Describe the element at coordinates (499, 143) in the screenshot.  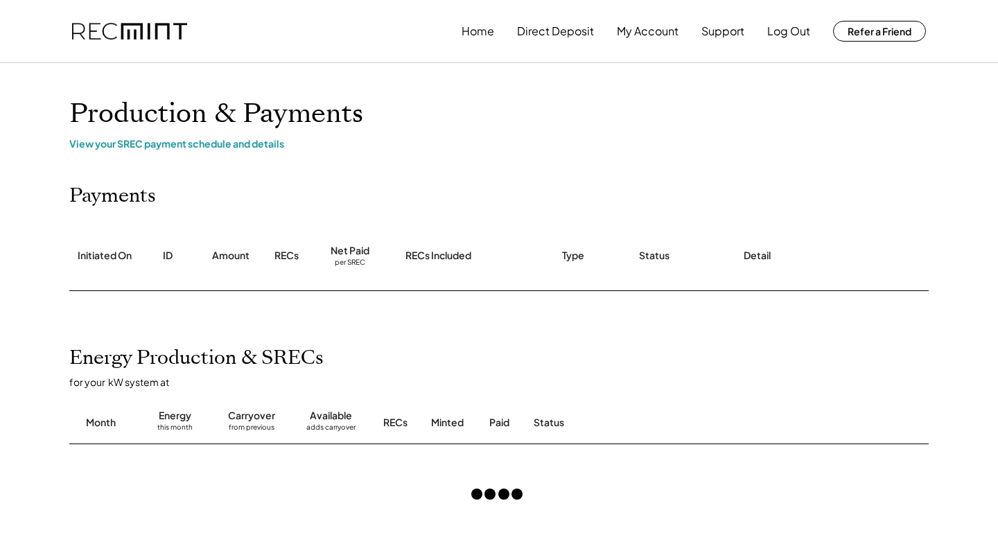
I see `div: View your SREC payment schedule and details` at that location.